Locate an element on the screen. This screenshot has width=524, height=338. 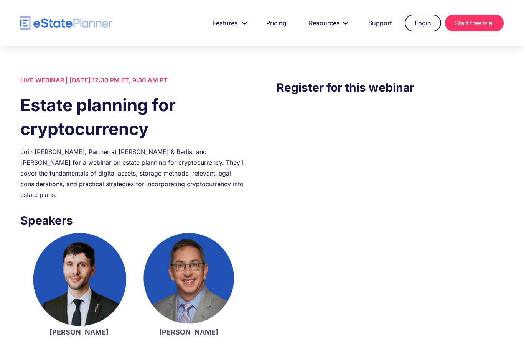
h3: Speakers is located at coordinates (134, 221).